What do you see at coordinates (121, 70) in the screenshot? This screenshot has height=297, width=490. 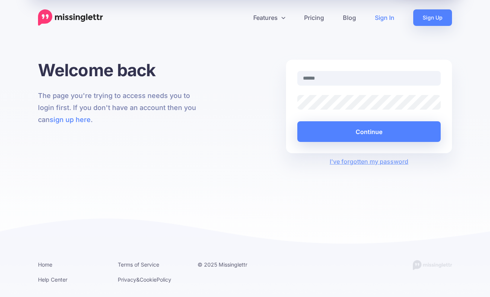 I see `h1: Welcome back` at bounding box center [121, 70].